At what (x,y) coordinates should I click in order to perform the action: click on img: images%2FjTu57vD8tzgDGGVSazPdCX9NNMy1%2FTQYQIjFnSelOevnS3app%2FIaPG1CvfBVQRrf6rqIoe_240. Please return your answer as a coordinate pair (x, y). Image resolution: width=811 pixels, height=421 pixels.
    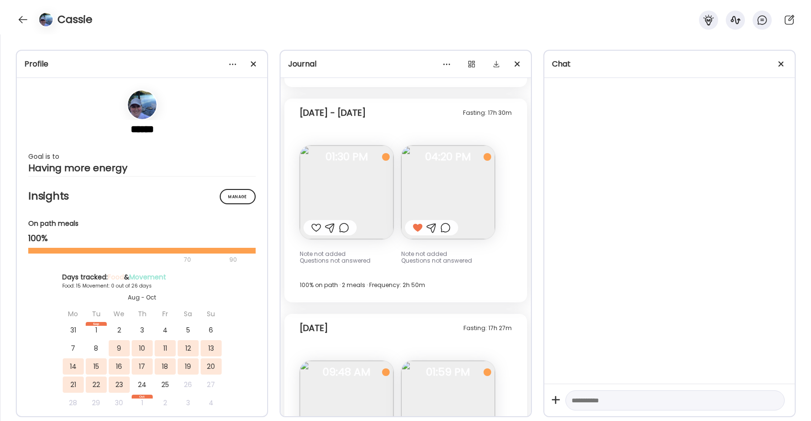
    Looking at the image, I should click on (347, 192).